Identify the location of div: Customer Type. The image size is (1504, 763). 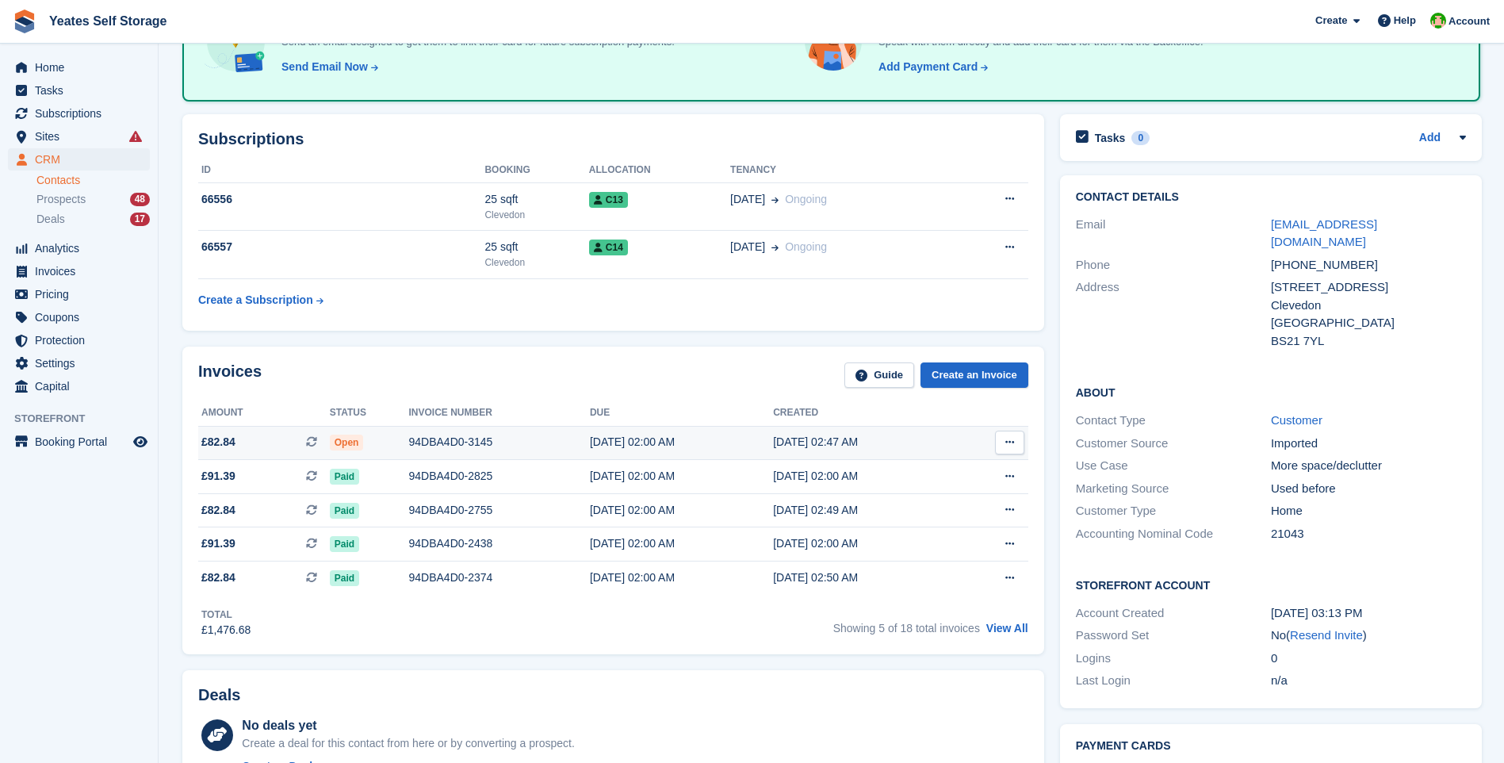
(1173, 511).